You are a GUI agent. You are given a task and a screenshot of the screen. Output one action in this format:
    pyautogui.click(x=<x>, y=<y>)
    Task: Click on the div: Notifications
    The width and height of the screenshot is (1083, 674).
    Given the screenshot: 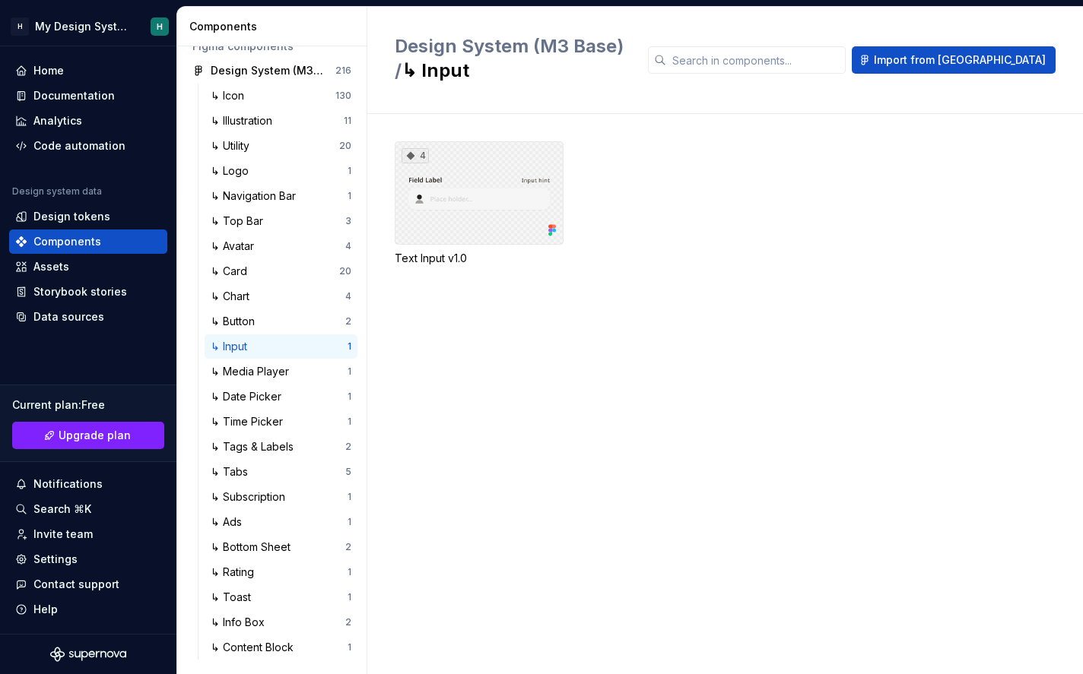 What is the action you would take?
    pyautogui.click(x=68, y=484)
    